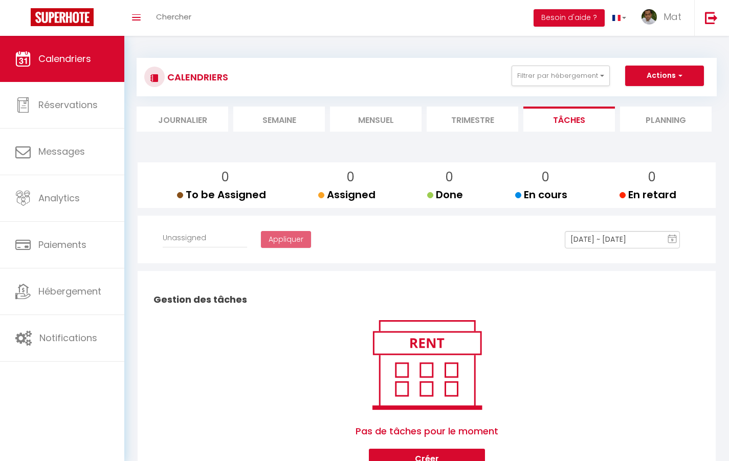  Describe the element at coordinates (279, 119) in the screenshot. I see `li: Semaine` at that location.